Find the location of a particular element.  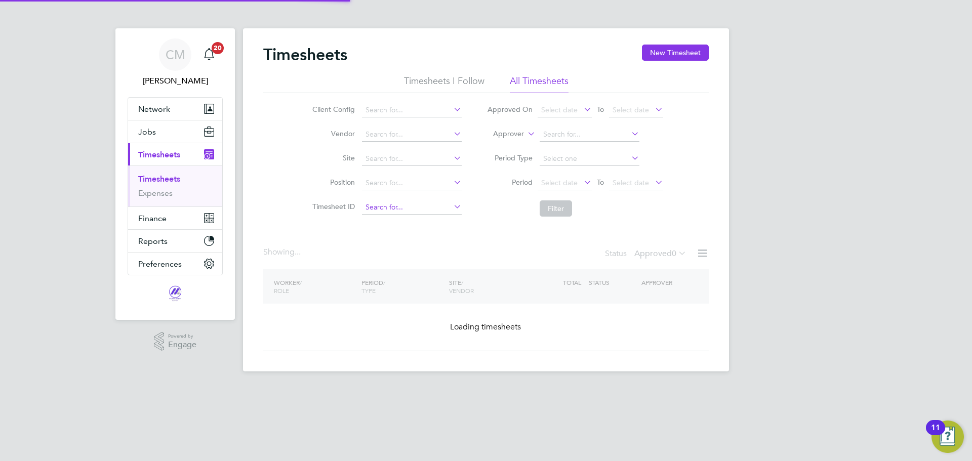

span: CM is located at coordinates (175, 55).